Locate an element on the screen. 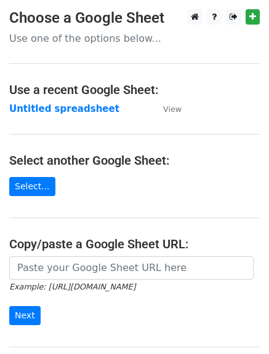  small: View is located at coordinates (172, 109).